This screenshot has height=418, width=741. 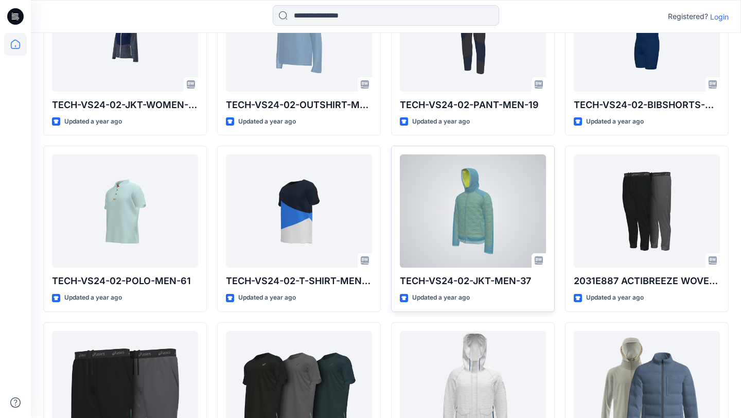 What do you see at coordinates (125, 281) in the screenshot?
I see `p: TECH-VS24-02-POLO-MEN-61` at bounding box center [125, 281].